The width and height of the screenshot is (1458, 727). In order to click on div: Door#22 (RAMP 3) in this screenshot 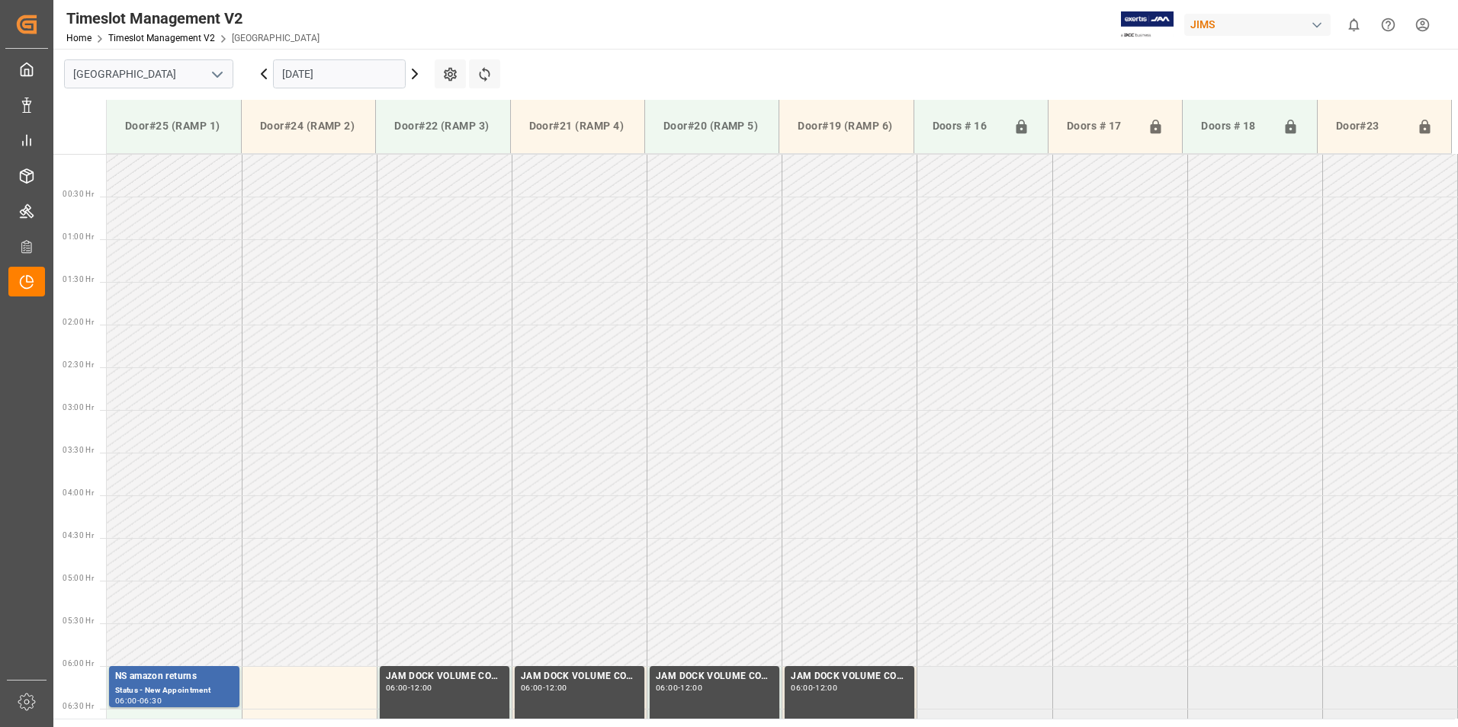, I will do `click(442, 126)`.